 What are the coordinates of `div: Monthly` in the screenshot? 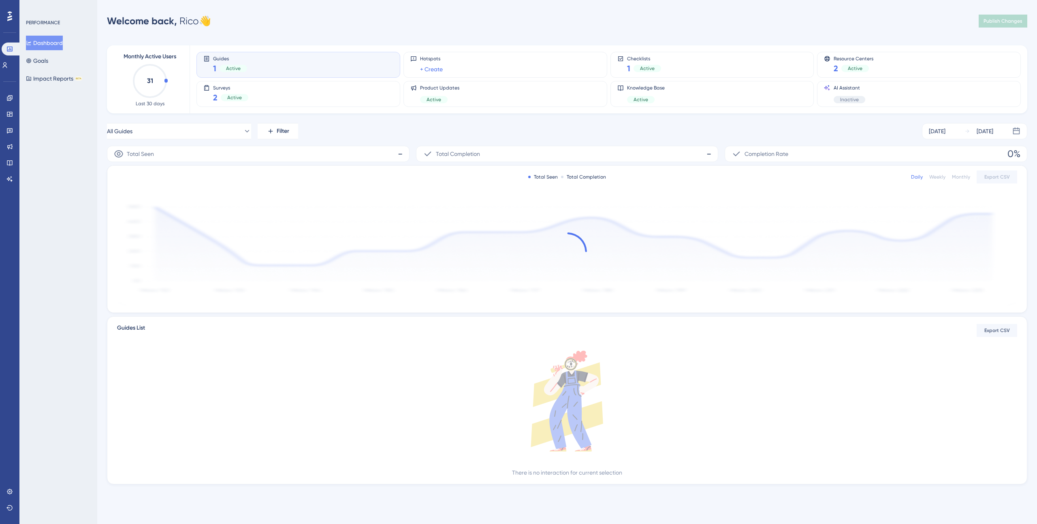 It's located at (961, 177).